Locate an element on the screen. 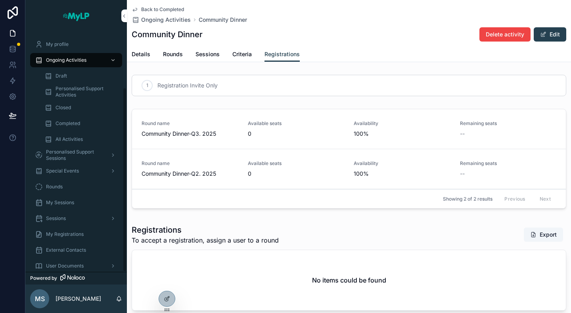  button: Export is located at coordinates (543, 235).